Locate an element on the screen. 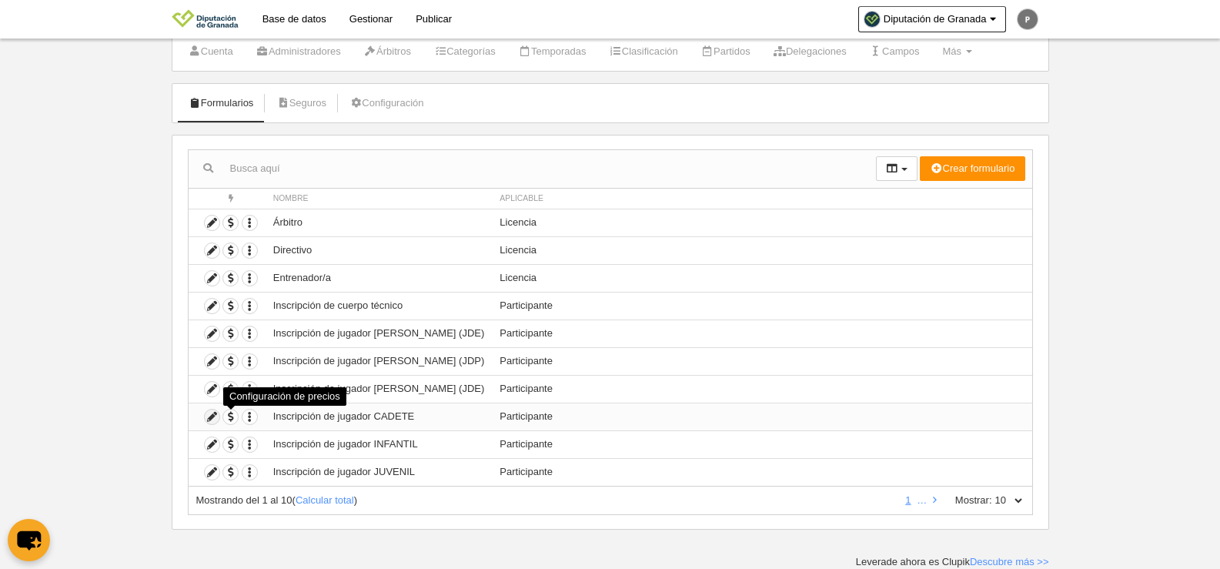  span: Aplicable is located at coordinates (521, 198).